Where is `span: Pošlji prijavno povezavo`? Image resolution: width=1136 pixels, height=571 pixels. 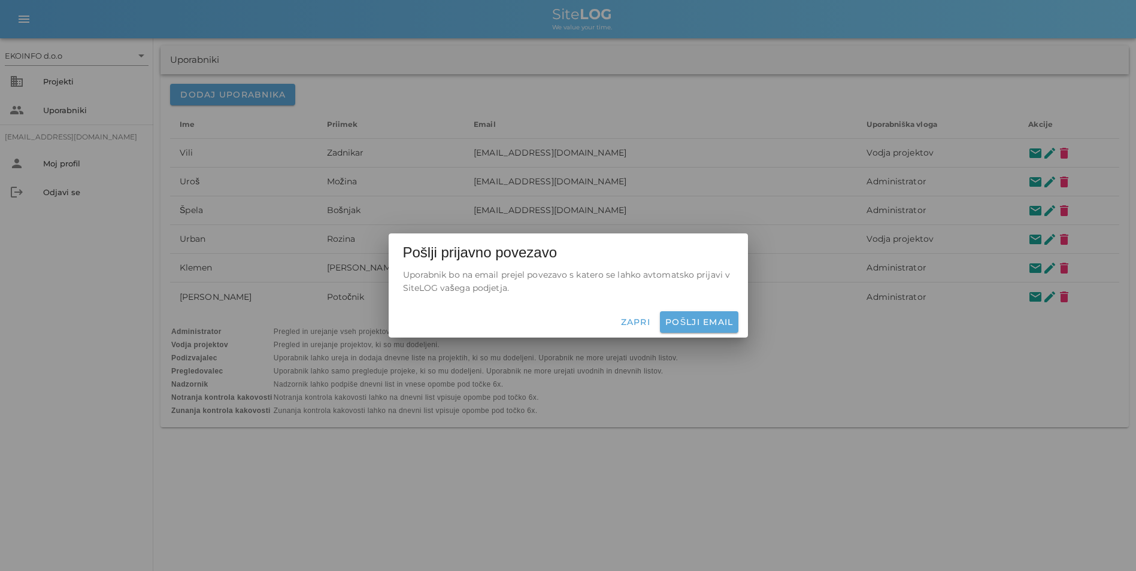 span: Pošlji prijavno povezavo is located at coordinates (480, 253).